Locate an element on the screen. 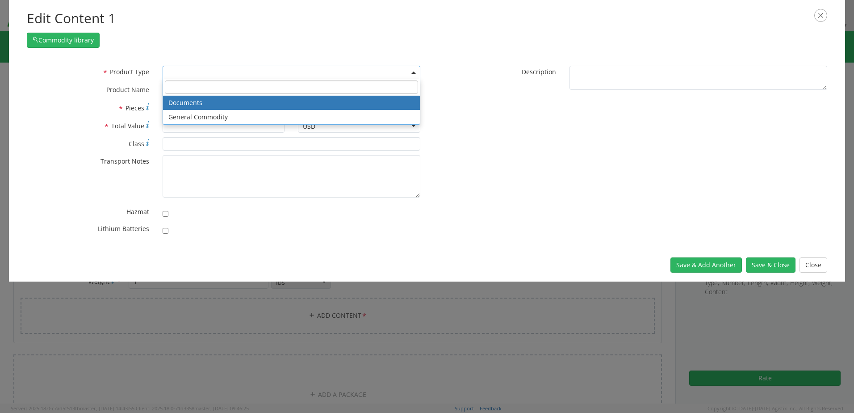  li: Documents is located at coordinates (291, 103).